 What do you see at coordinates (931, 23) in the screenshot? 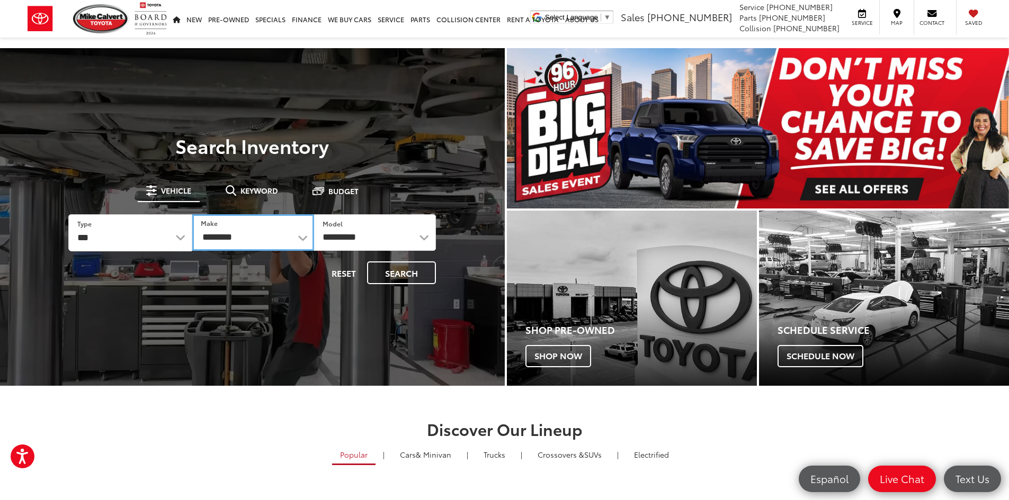
I see `span: Contact` at bounding box center [931, 23].